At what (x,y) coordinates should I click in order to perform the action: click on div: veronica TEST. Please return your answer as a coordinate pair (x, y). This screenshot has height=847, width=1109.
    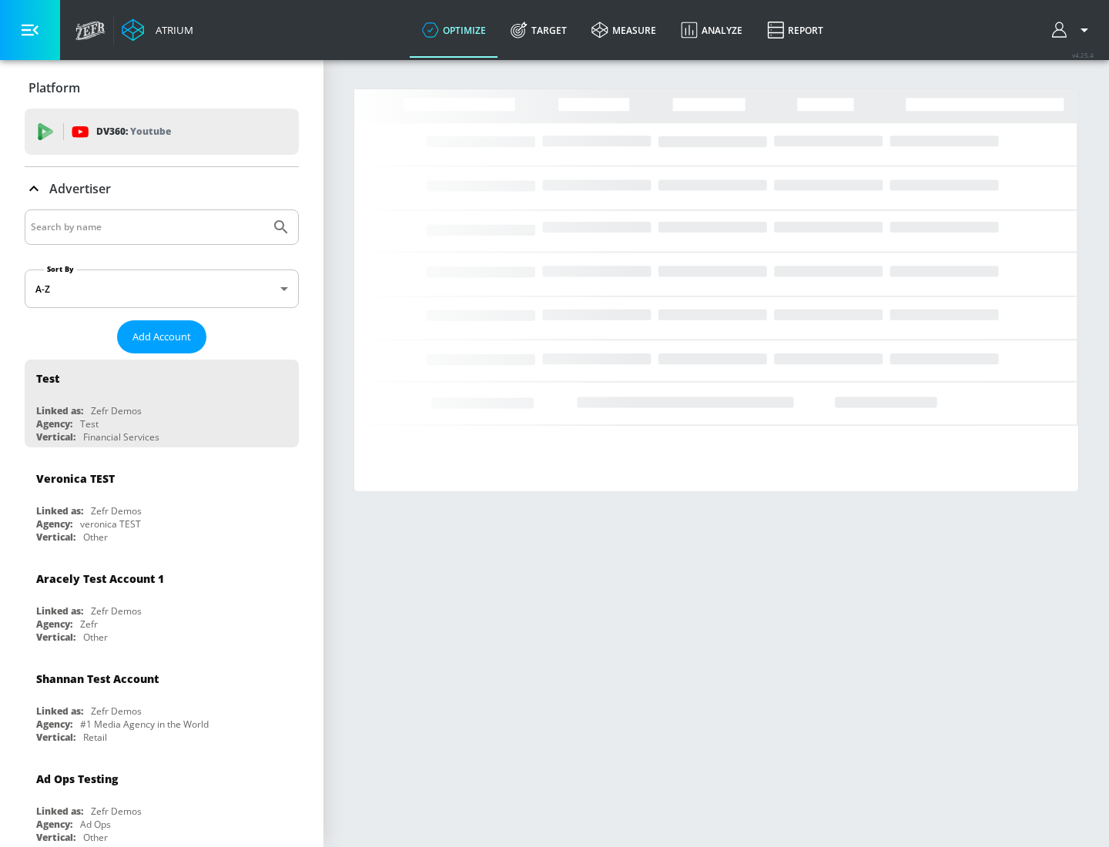
    Looking at the image, I should click on (110, 524).